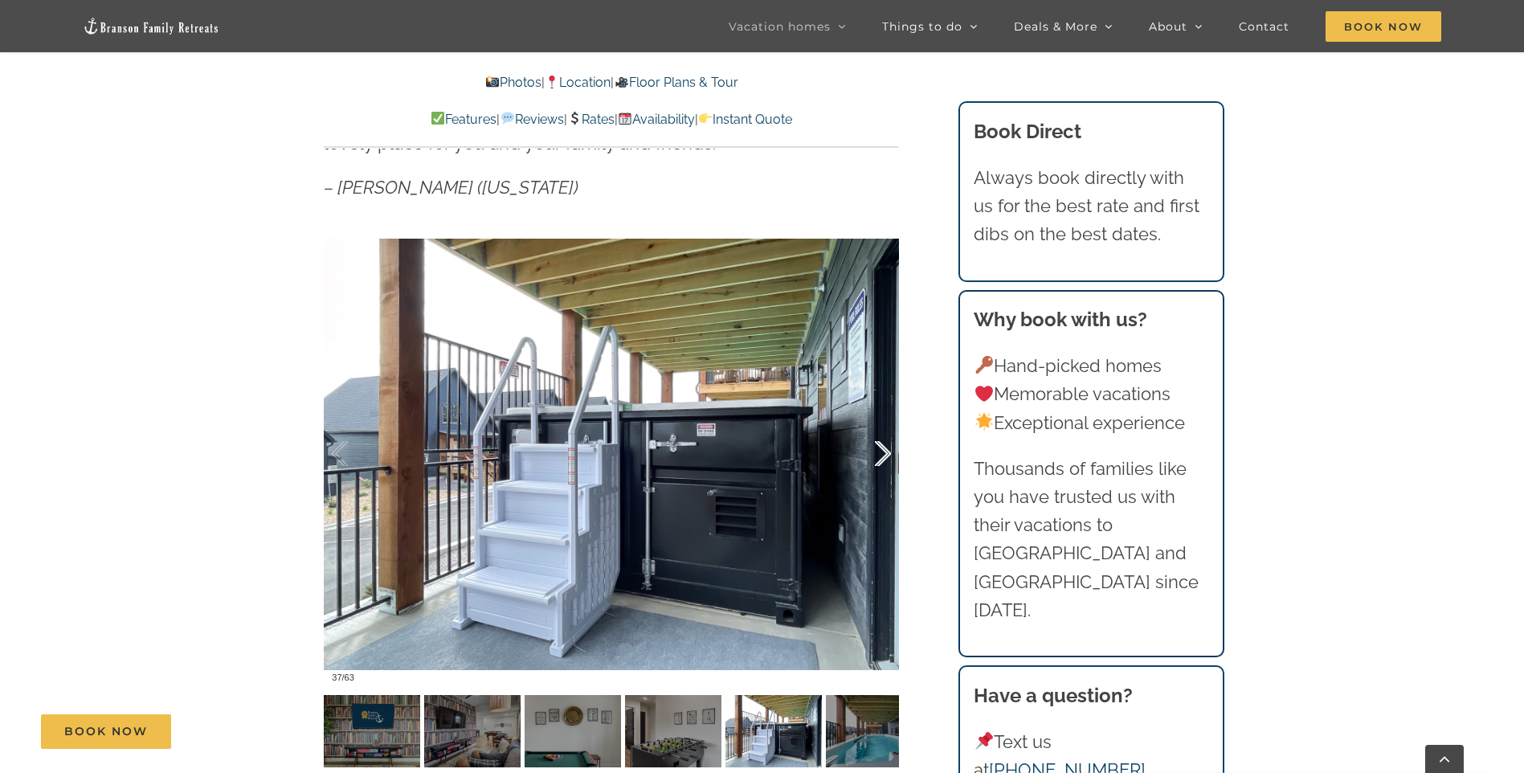  Describe the element at coordinates (1028, 131) in the screenshot. I see `b: Book Direct` at that location.